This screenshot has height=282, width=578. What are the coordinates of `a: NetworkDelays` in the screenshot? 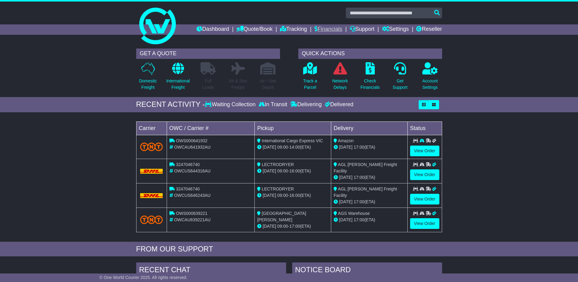 It's located at (340, 78).